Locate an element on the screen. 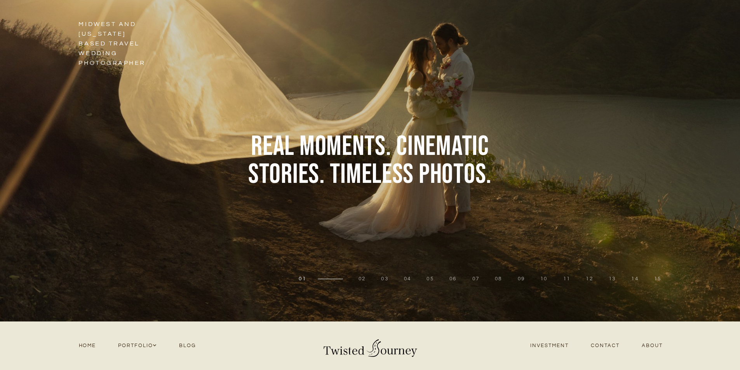 This screenshot has width=740, height=370. button: 12 of 15 is located at coordinates (590, 279).